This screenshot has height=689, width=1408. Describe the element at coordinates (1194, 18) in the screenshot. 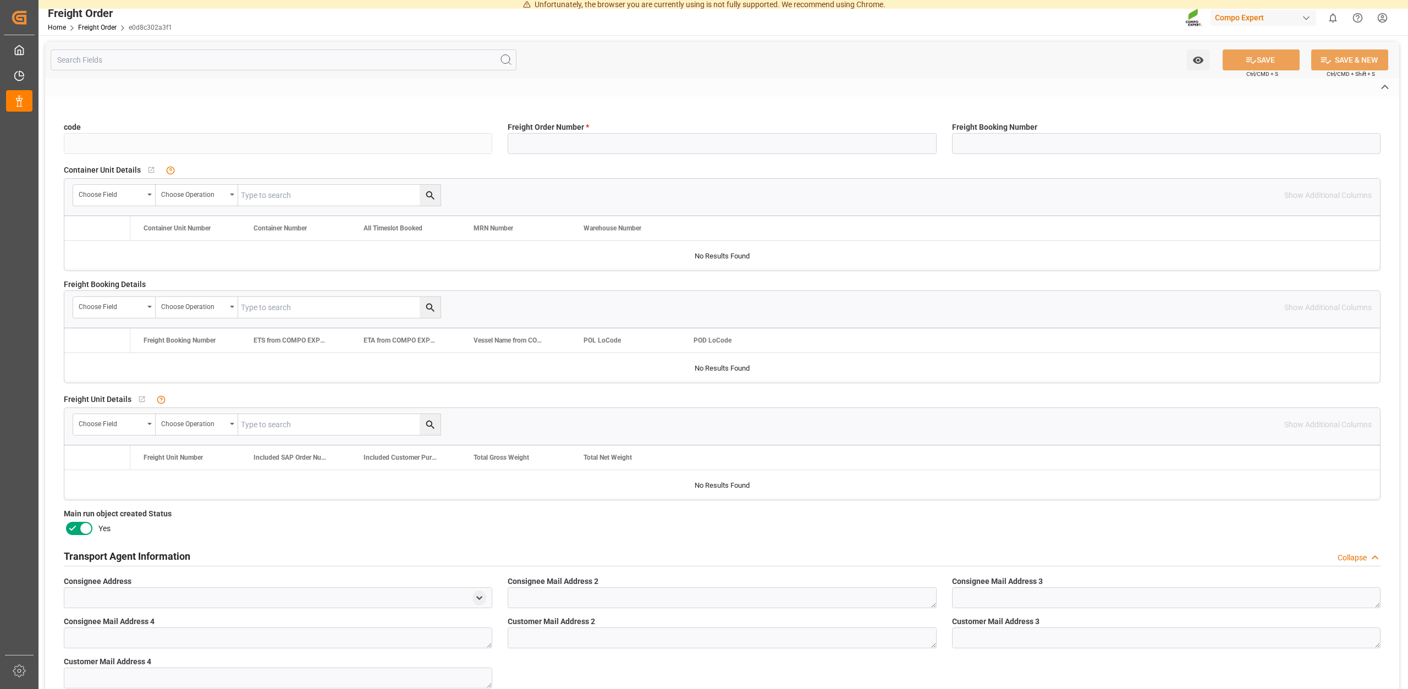

I see `img: Screenshot%202023-09-29%20at%2010.02.21.png_1712312052.png` at that location.